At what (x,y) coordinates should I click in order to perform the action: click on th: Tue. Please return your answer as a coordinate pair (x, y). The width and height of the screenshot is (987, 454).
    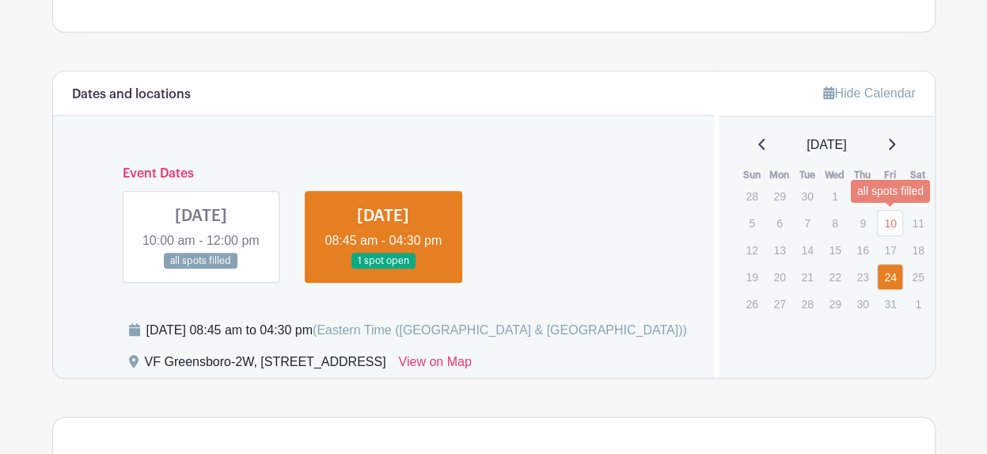
    Looking at the image, I should click on (807, 175).